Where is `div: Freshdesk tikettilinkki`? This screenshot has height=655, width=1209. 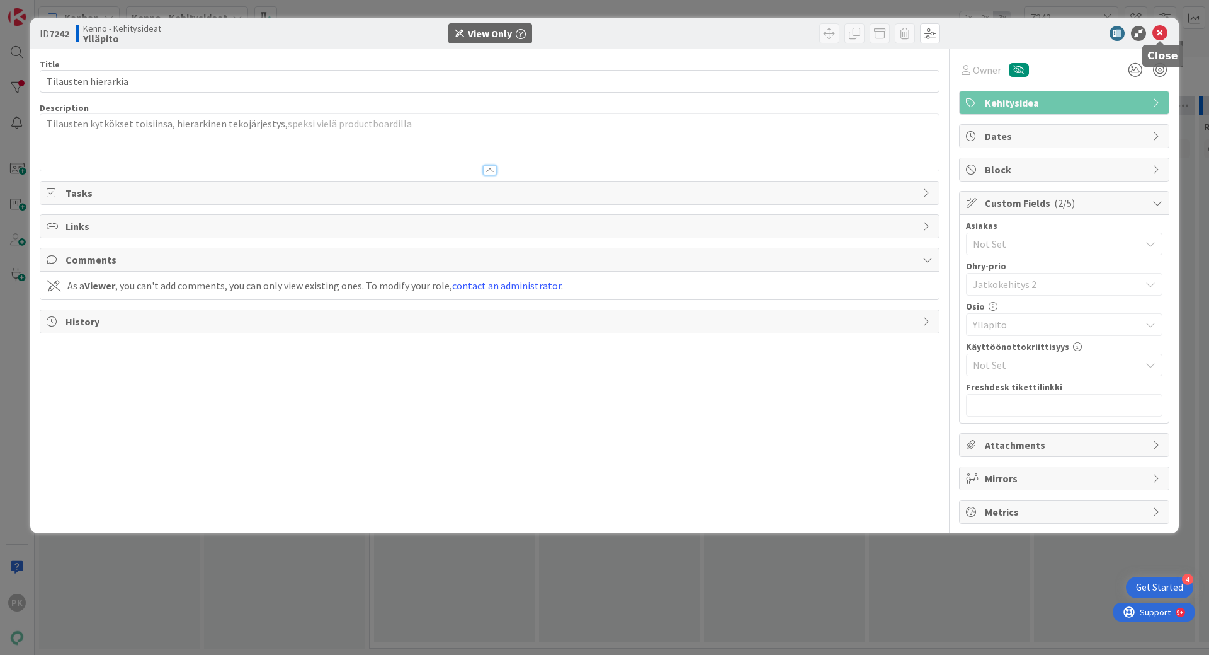 div: Freshdesk tikettilinkki is located at coordinates (1065, 387).